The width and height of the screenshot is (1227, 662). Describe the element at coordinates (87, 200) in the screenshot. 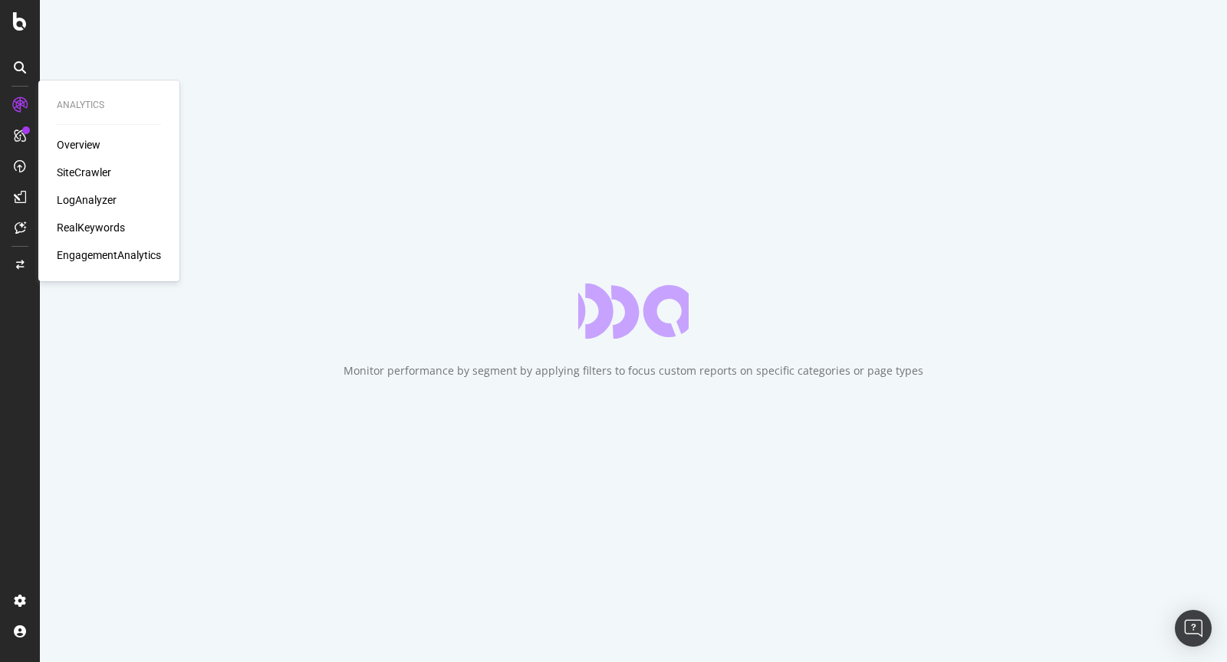

I see `div: LogAnalyzer` at that location.